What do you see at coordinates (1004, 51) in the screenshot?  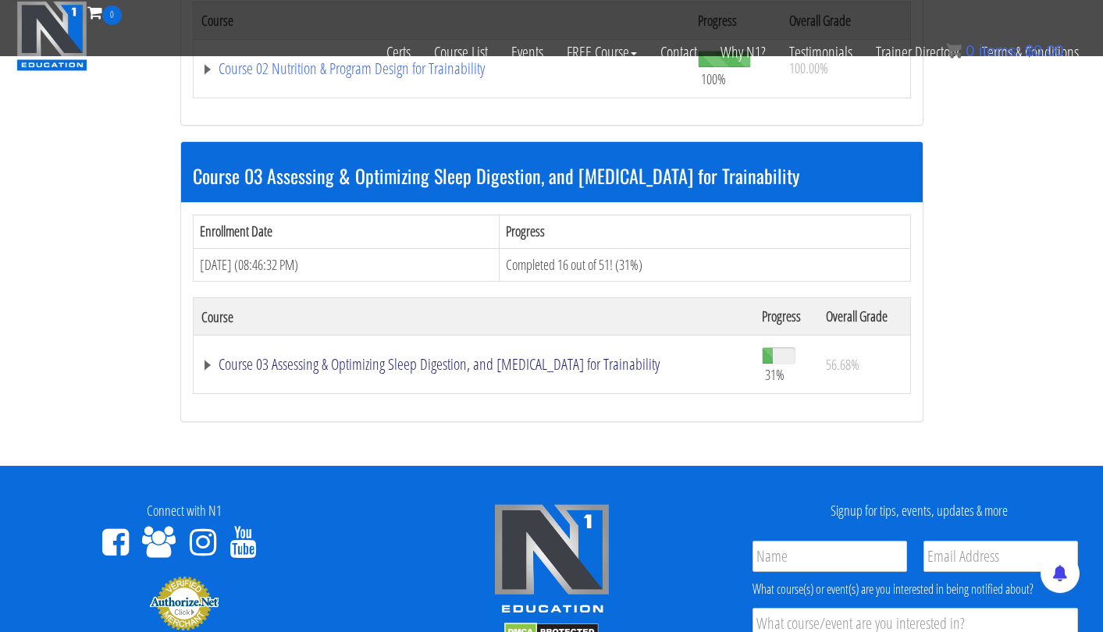 I see `a: 0 items: $0.00` at bounding box center [1004, 51].